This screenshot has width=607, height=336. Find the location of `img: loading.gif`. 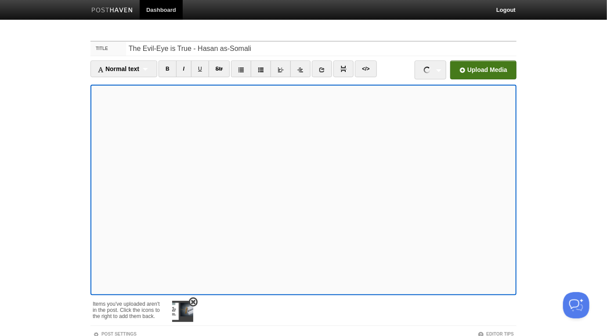

img: loading.gif is located at coordinates (427, 70).